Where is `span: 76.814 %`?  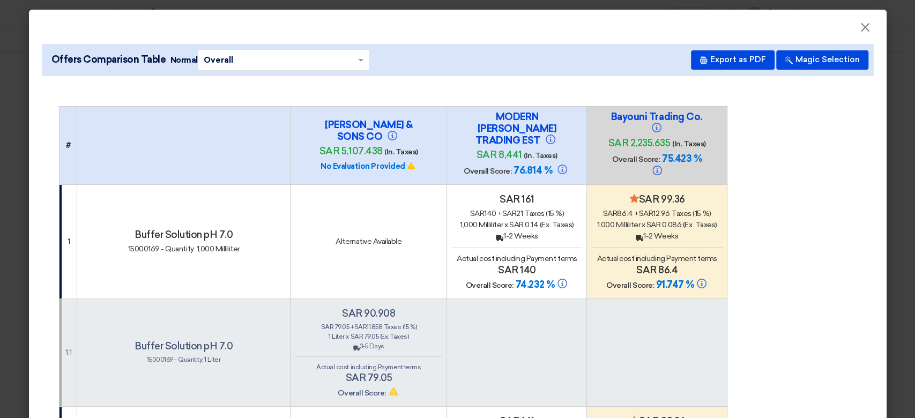
span: 76.814 % is located at coordinates (533, 170).